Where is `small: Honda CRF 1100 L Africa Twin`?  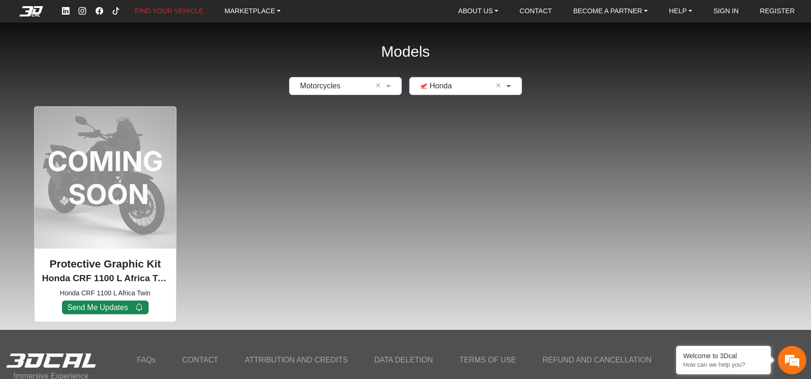 small: Honda CRF 1100 L Africa Twin is located at coordinates (105, 293).